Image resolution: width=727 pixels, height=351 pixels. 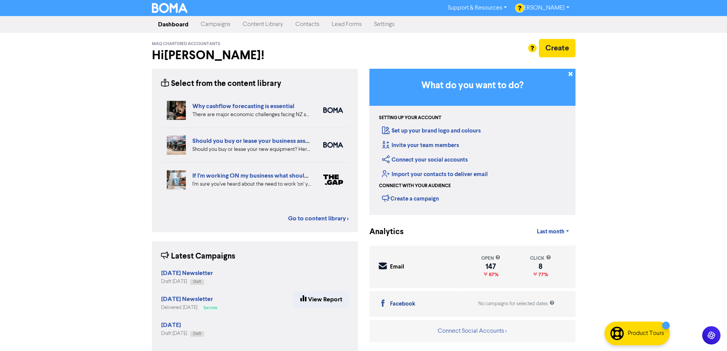 What do you see at coordinates (254, 141) in the screenshot?
I see `a: Should you buy or lease your business assets?` at bounding box center [254, 141].